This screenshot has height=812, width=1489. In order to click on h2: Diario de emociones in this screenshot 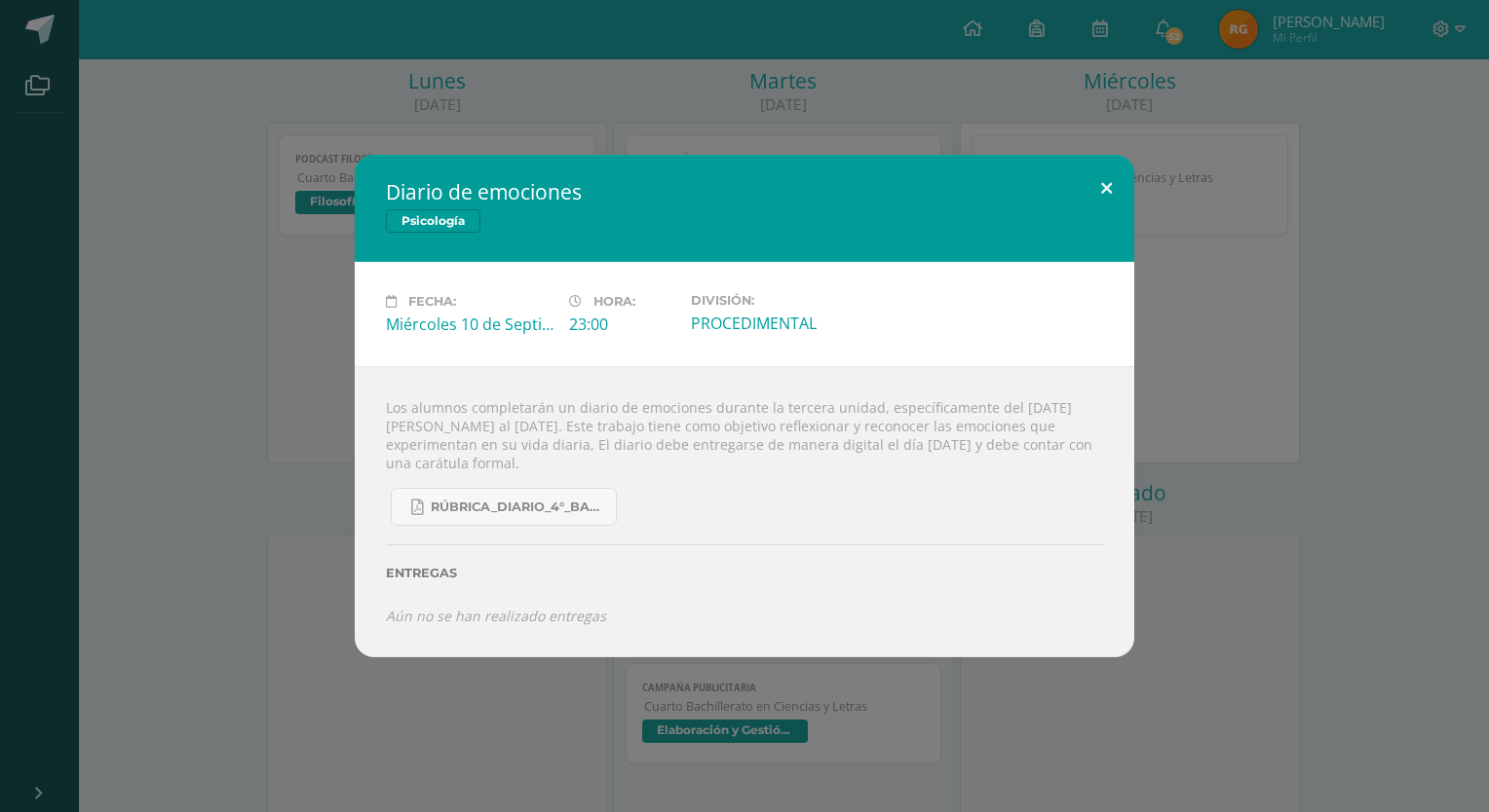, I will do `click(745, 192)`.